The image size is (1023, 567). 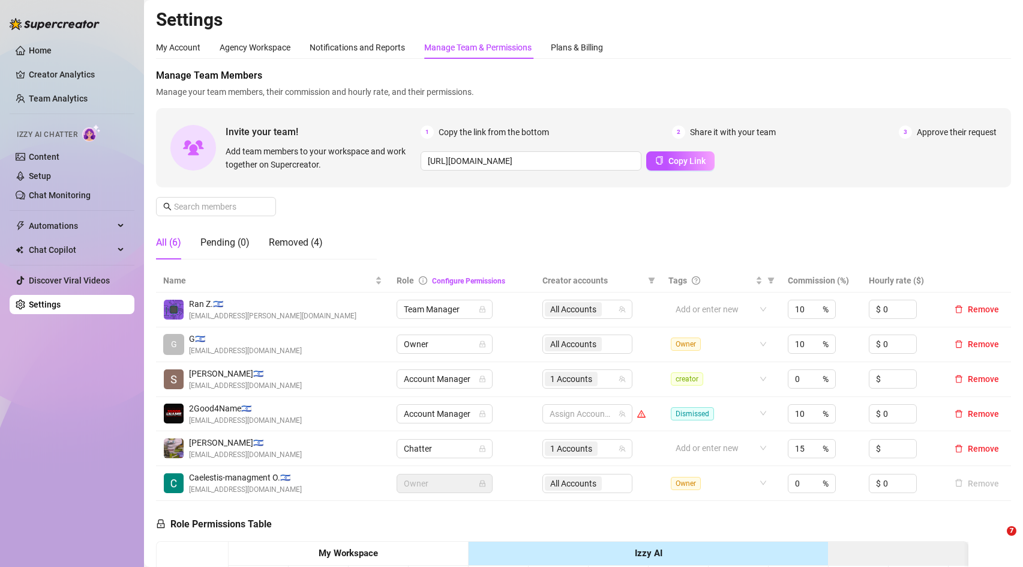 What do you see at coordinates (348, 553) in the screenshot?
I see `strong: My Workspace` at bounding box center [348, 553].